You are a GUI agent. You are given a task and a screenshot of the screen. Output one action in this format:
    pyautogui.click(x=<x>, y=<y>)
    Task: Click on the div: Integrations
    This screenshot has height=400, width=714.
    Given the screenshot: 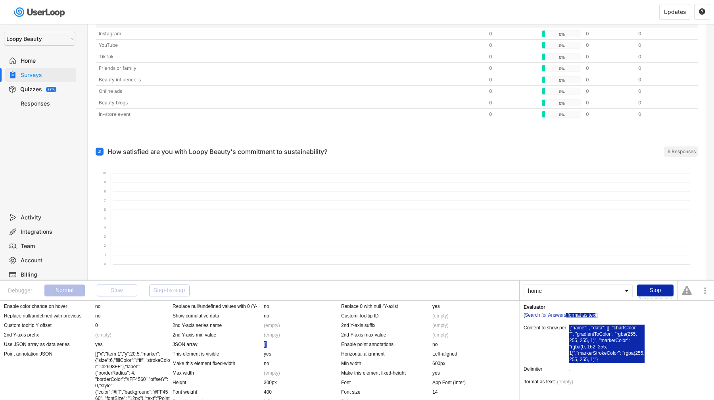 What is the action you would take?
    pyautogui.click(x=47, y=232)
    